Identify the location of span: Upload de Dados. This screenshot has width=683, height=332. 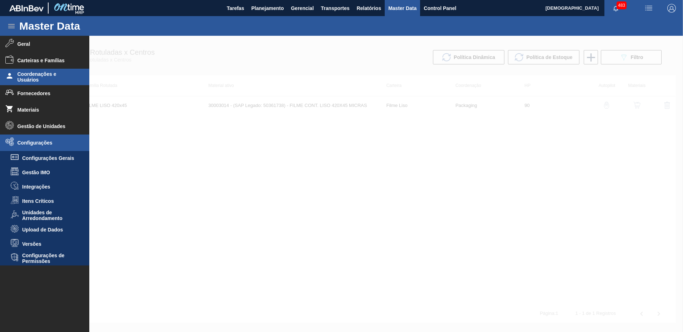
(50, 229).